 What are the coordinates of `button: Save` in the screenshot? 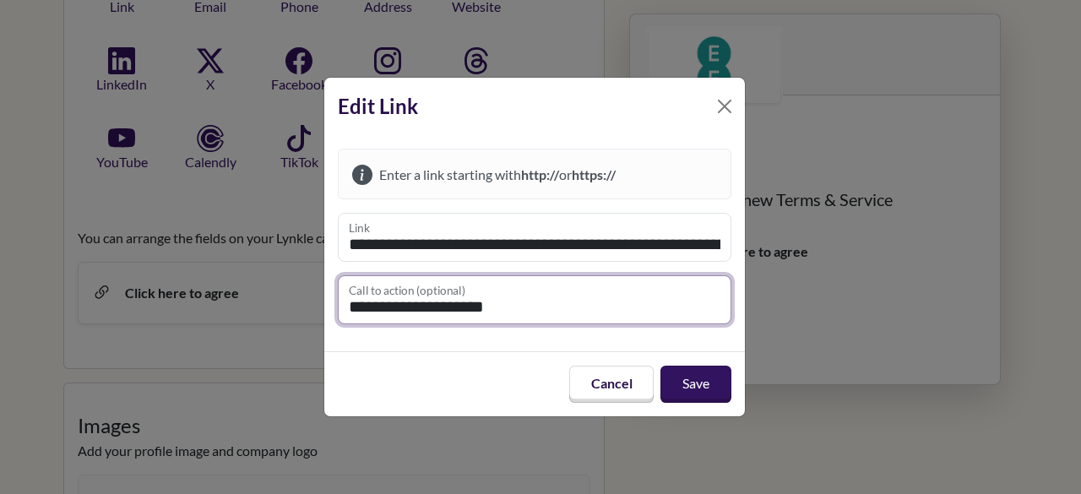 It's located at (695, 384).